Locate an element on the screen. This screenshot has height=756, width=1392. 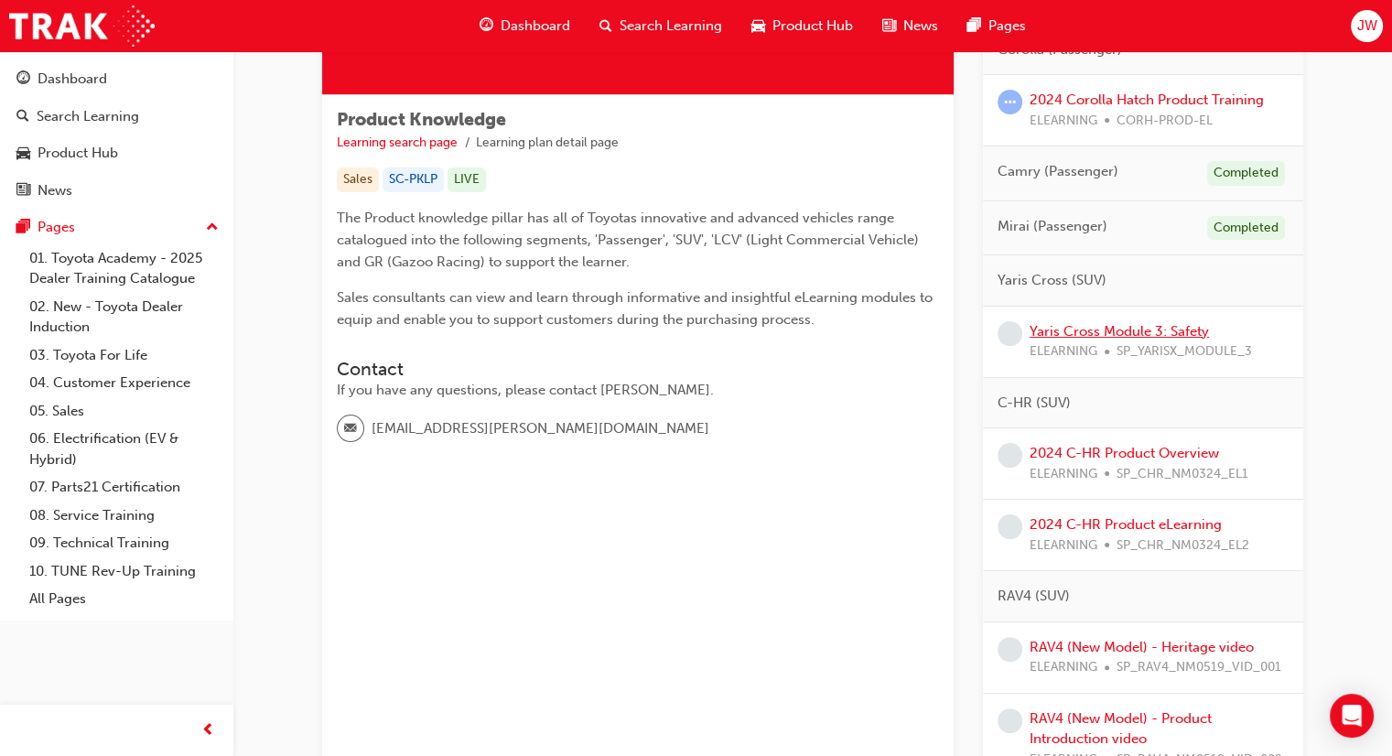
a: news-iconNews is located at coordinates (910, 26).